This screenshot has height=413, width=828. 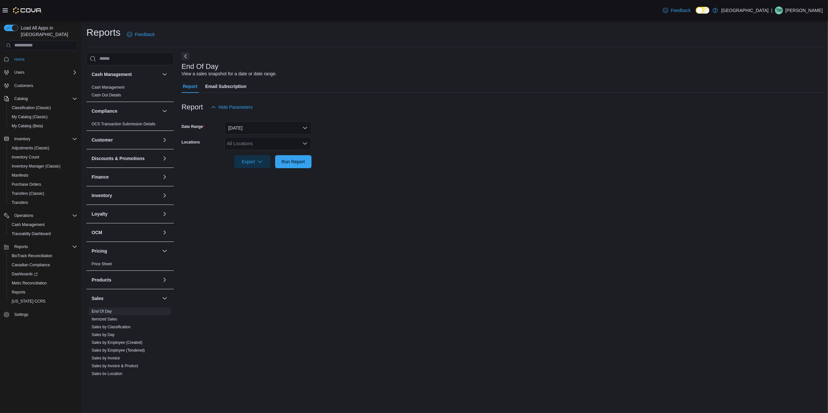 What do you see at coordinates (103, 32) in the screenshot?
I see `h1: Reports` at bounding box center [103, 32].